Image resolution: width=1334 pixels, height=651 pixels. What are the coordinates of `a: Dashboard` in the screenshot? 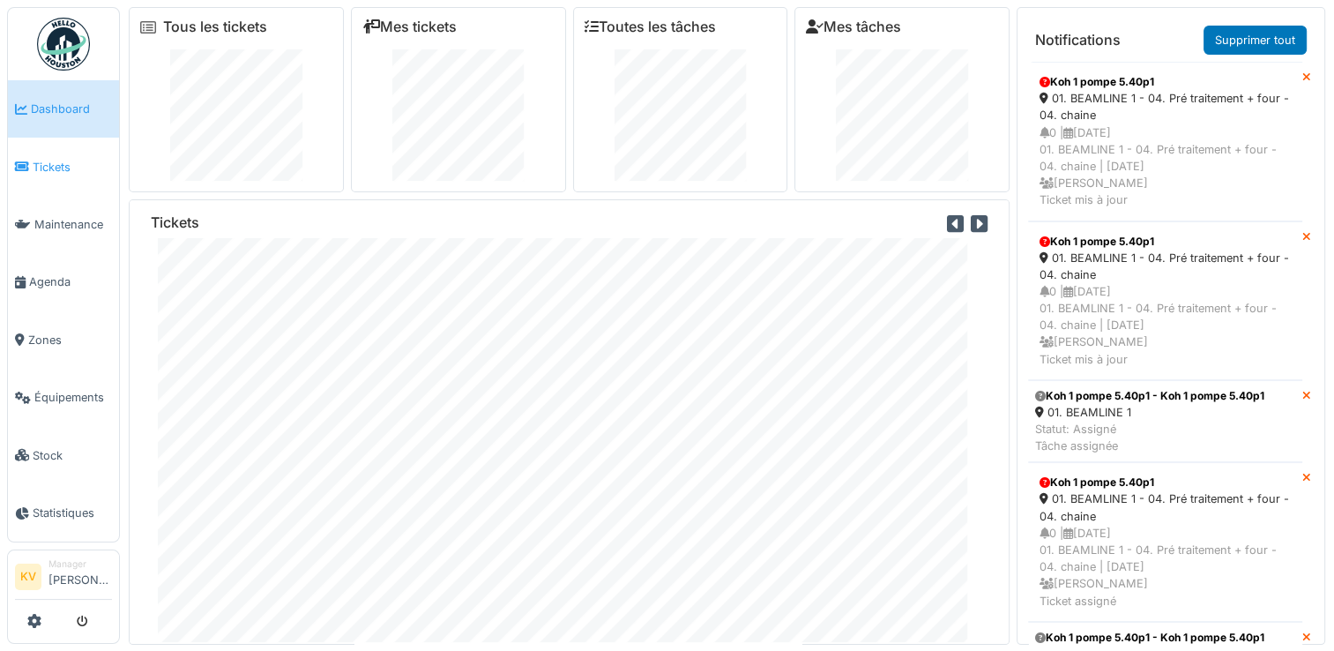 It's located at (63, 108).